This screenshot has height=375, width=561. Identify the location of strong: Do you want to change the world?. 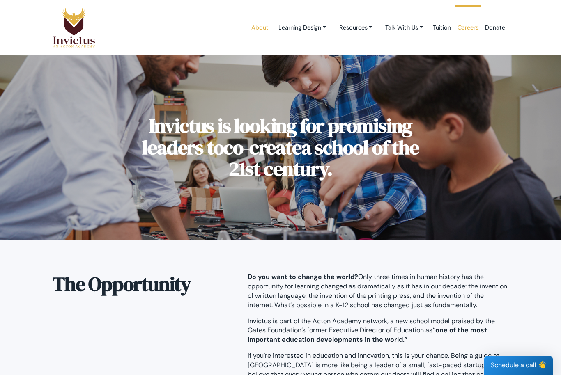
(303, 277).